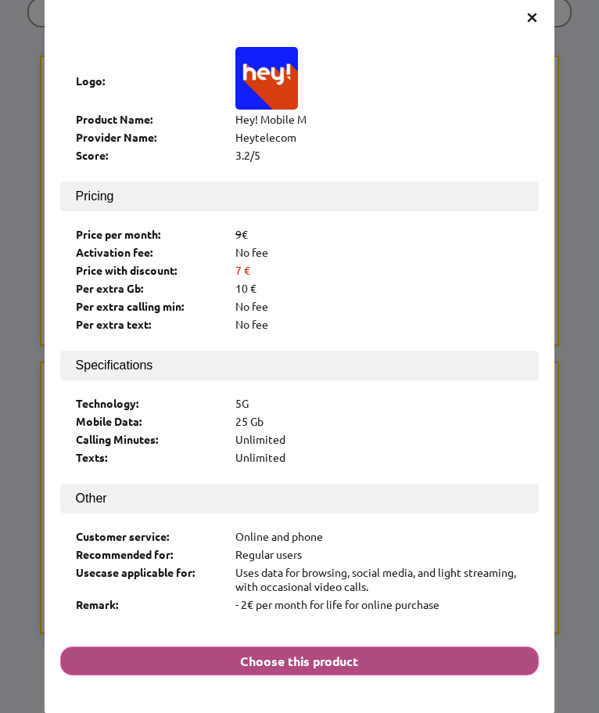 This screenshot has height=713, width=599. Describe the element at coordinates (148, 324) in the screenshot. I see `div: Per extra text:` at that location.